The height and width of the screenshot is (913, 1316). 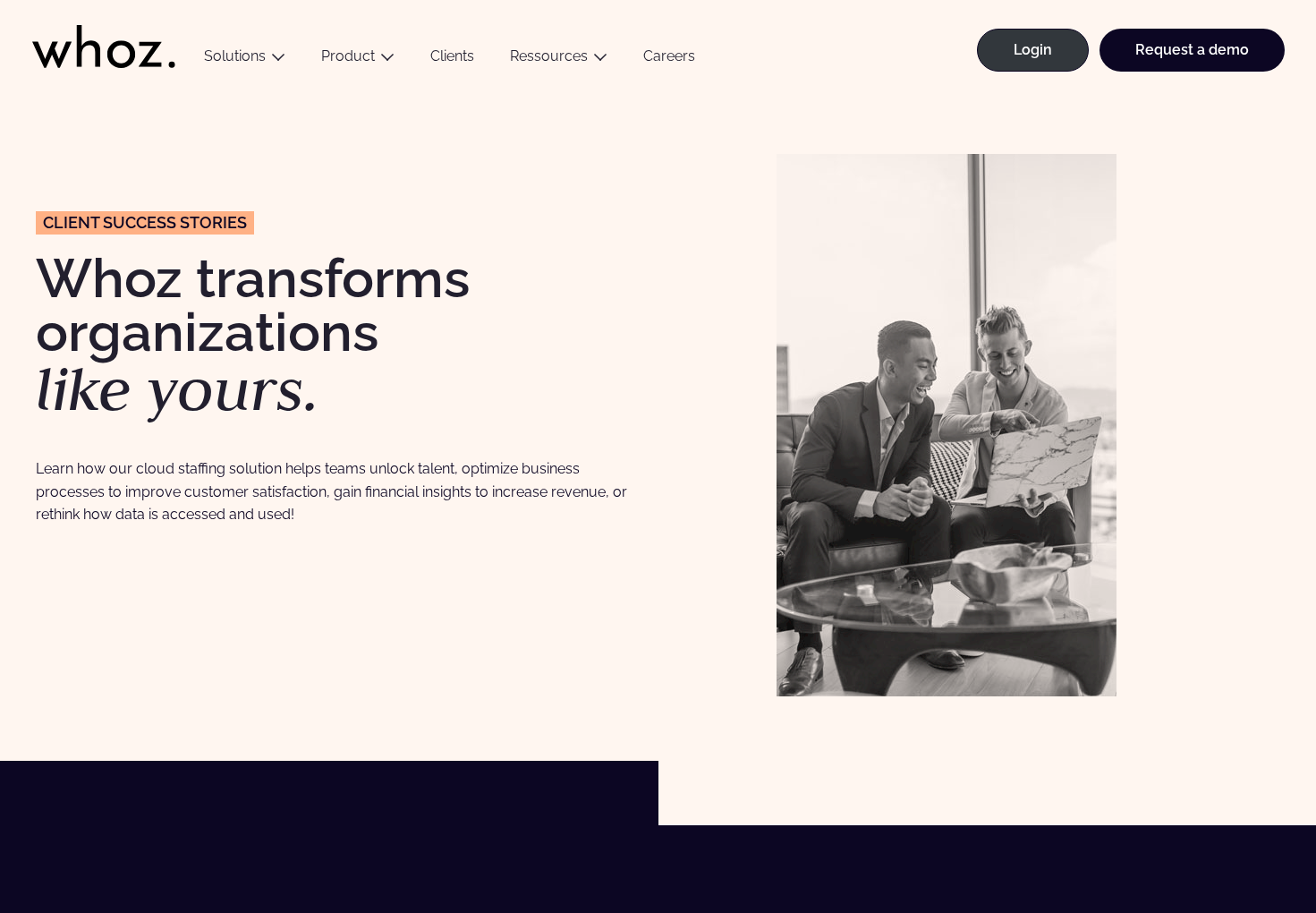 What do you see at coordinates (452, 59) in the screenshot?
I see `a: Clients` at bounding box center [452, 59].